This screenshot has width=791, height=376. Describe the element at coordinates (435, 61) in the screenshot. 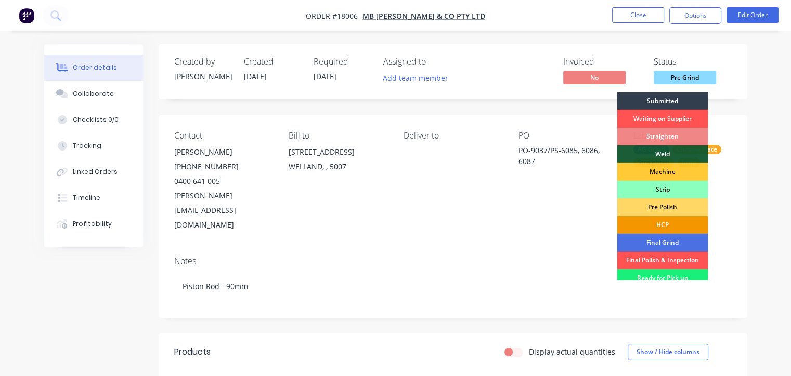

I see `div: Assigned to` at that location.